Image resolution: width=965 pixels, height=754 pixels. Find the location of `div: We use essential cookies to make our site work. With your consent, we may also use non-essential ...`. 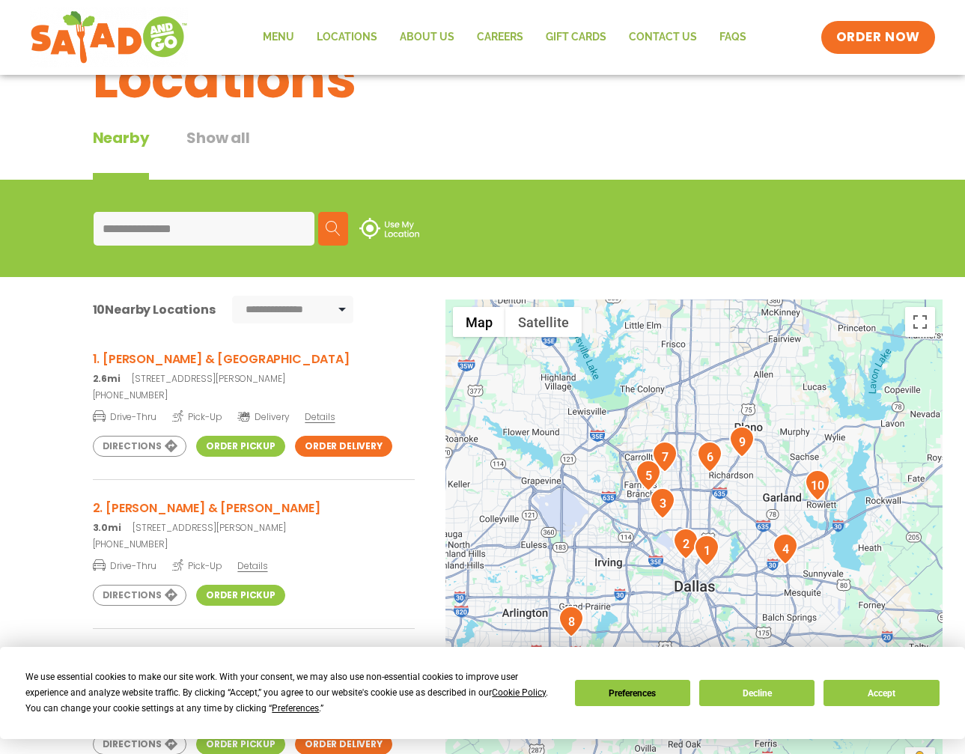

div: We use essential cookies to make our site work. With your consent, we may also use non-essential ... is located at coordinates (290, 692).